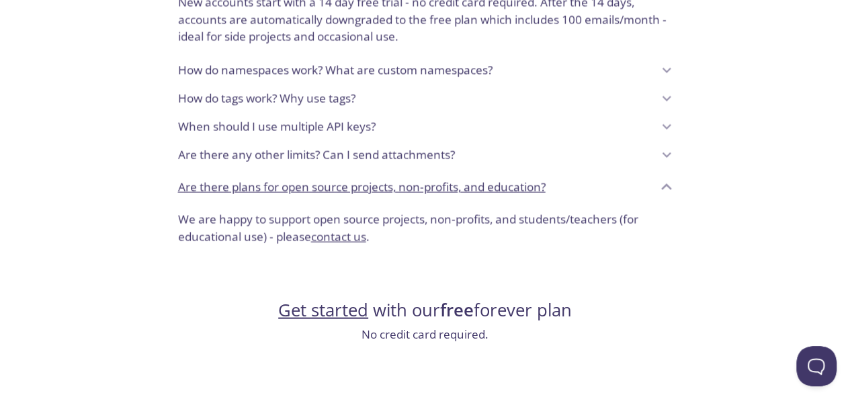 This screenshot has width=850, height=393. Describe the element at coordinates (335, 70) in the screenshot. I see `p: How do namespaces work? What are custom namespaces?` at that location.